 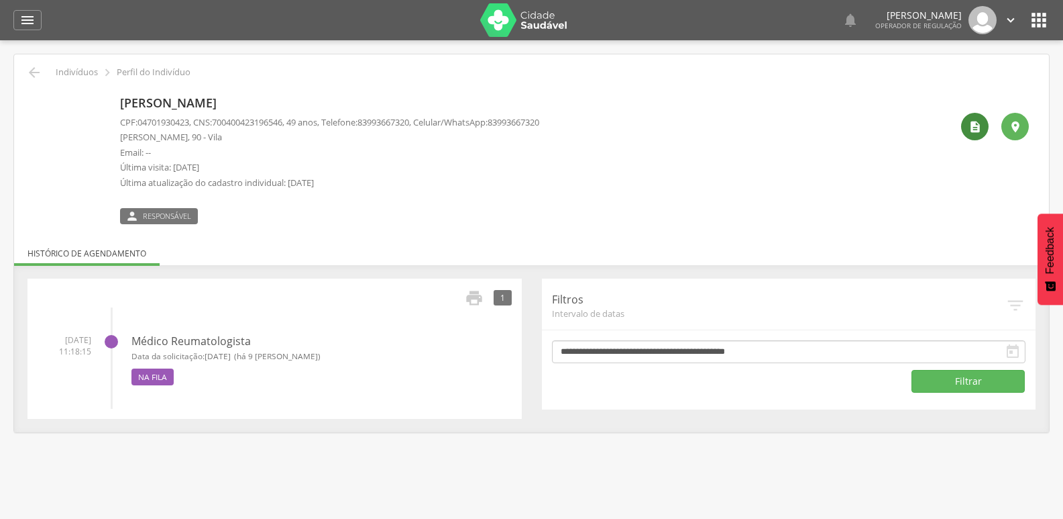 What do you see at coordinates (502, 297) in the screenshot?
I see `div: 1` at bounding box center [502, 297].